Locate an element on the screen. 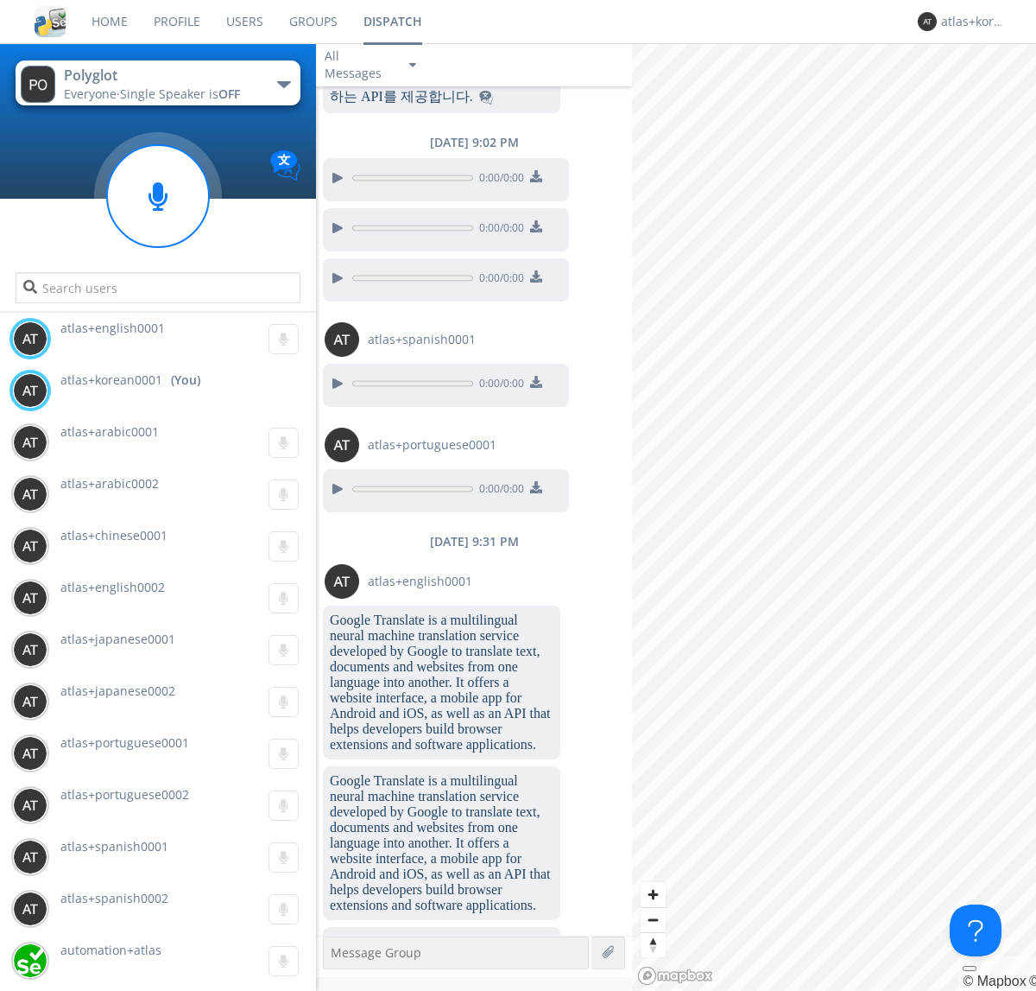 This screenshot has width=1036, height=991. button: Zoom out is located at coordinates (653, 919).